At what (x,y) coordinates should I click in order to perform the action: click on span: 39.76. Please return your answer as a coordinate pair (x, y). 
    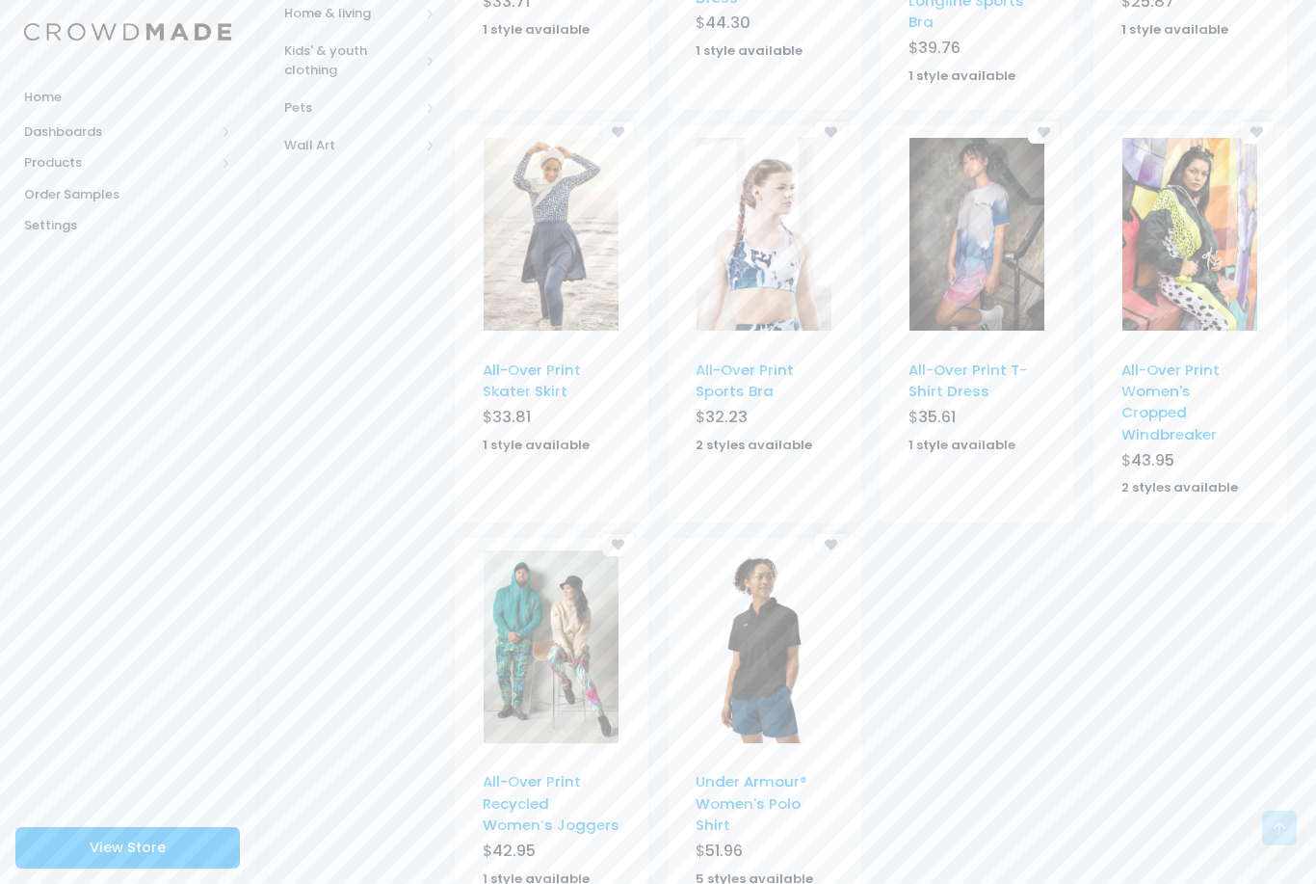
    Looking at the image, I should click on (940, 47).